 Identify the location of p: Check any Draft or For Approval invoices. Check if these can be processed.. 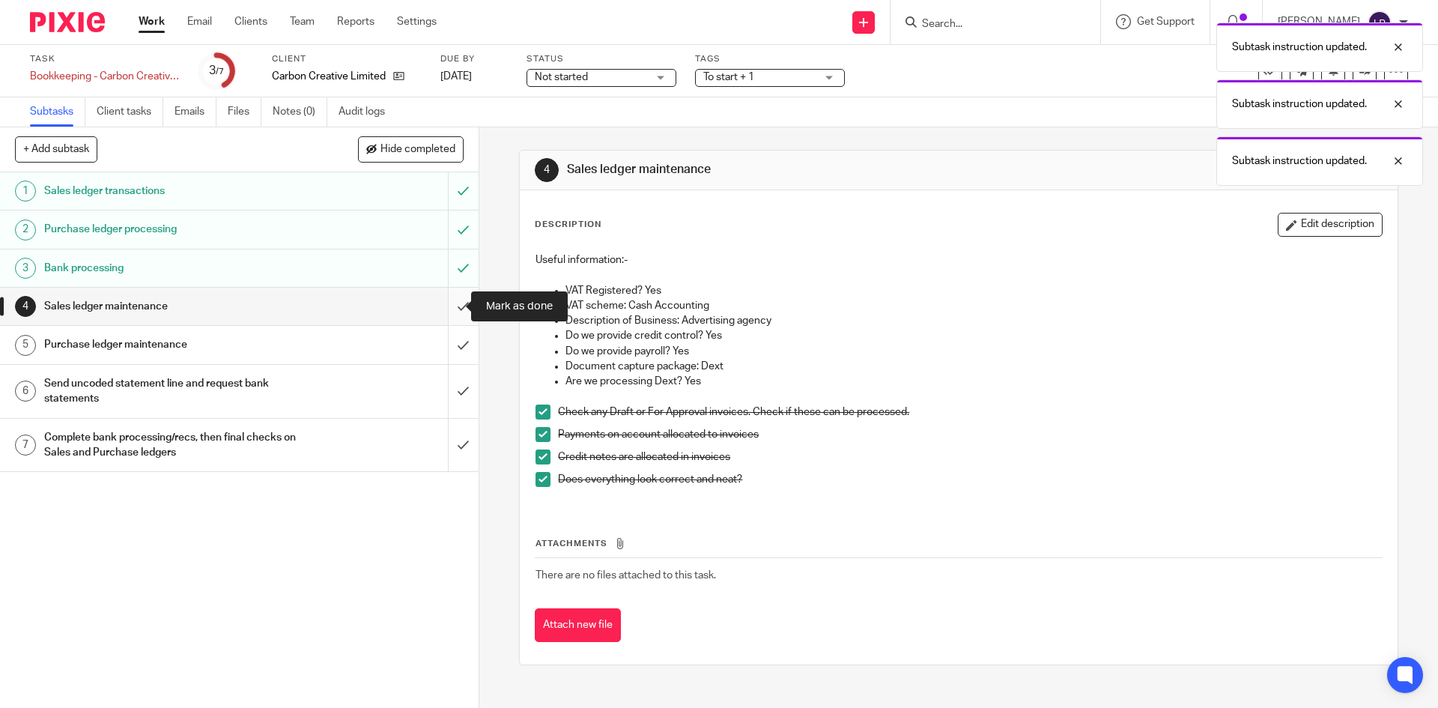
(969, 412).